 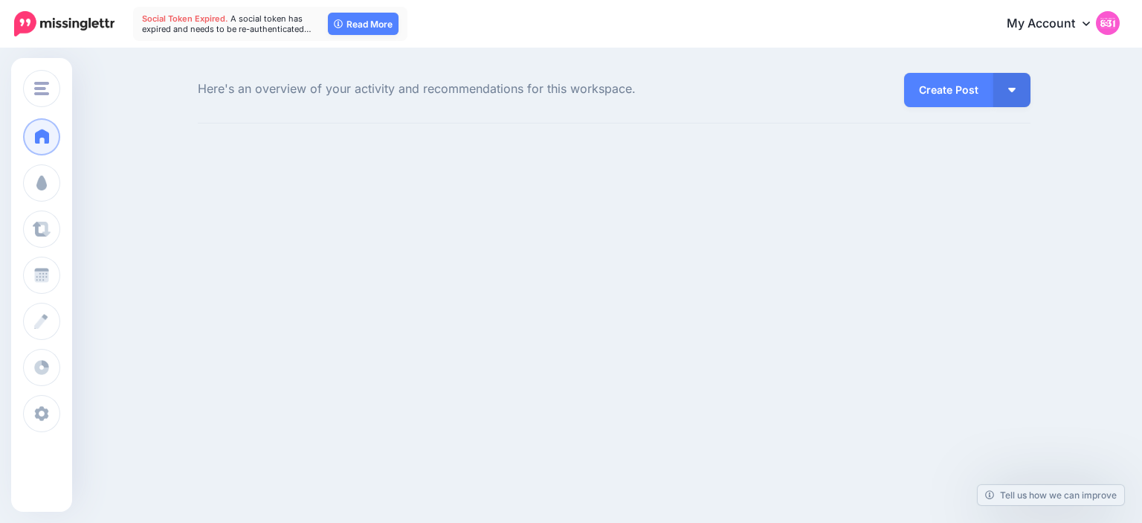 I want to click on span: Here's an overview of your activity and recommendations for this workspace., so click(x=471, y=89).